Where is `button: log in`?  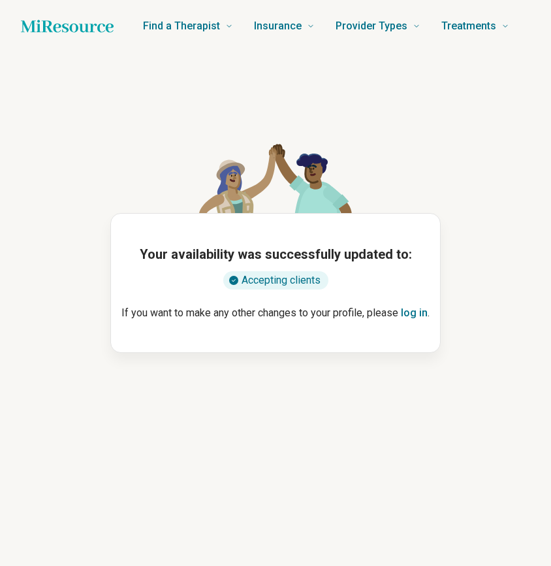
button: log in is located at coordinates (414, 313).